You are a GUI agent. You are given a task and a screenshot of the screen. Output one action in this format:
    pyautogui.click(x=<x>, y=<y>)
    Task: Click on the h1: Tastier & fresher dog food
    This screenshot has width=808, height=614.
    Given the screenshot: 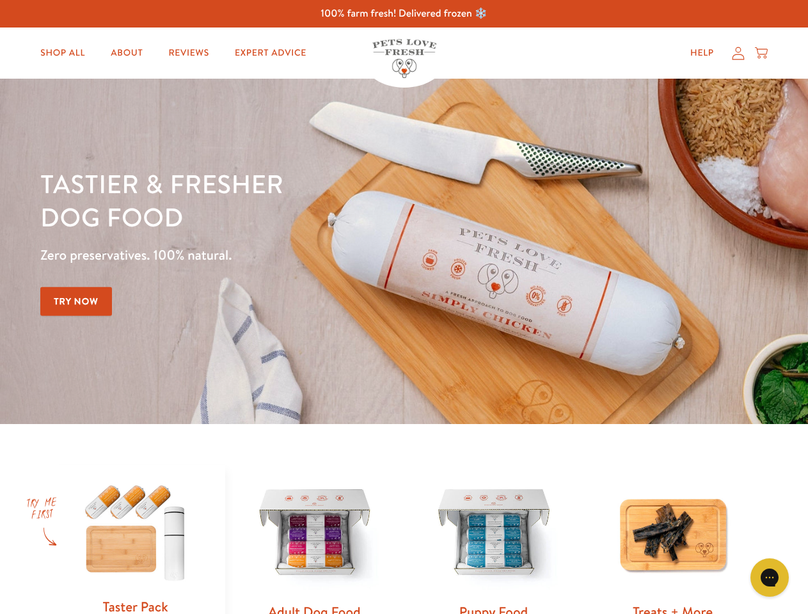 What is the action you would take?
    pyautogui.click(x=283, y=200)
    